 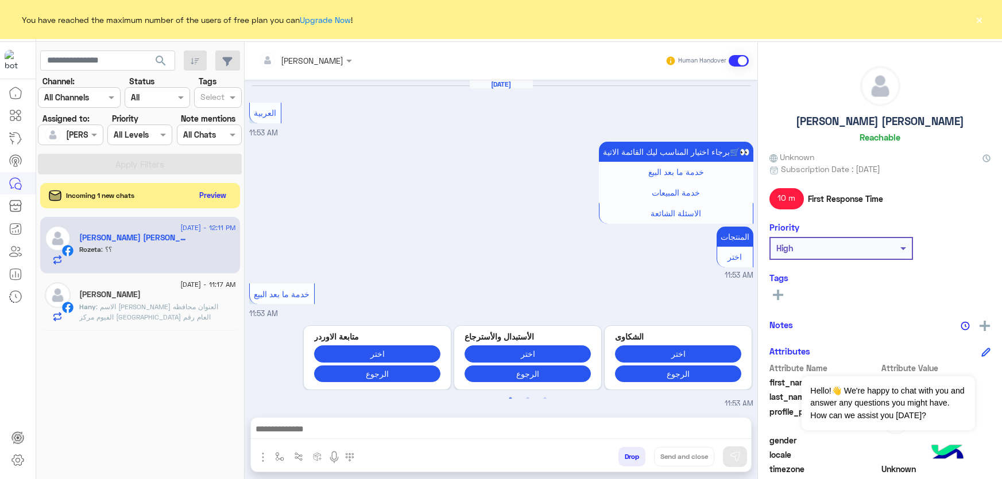 What do you see at coordinates (350, 458) in the screenshot?
I see `img: make a call` at bounding box center [350, 458].